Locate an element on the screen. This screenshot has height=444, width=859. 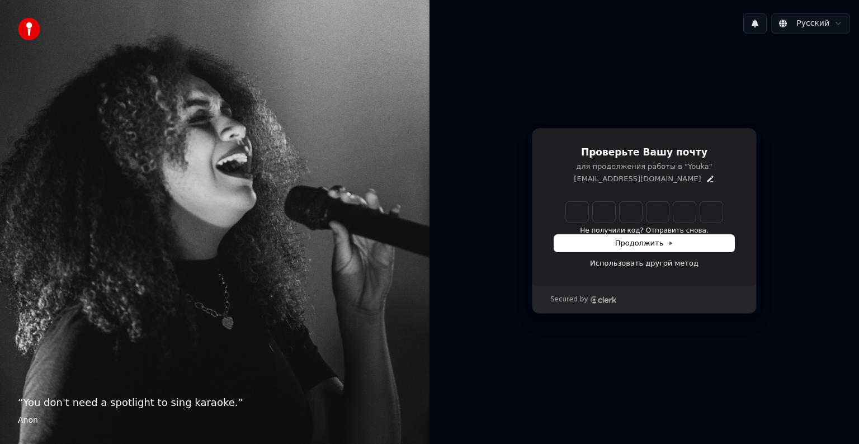
button: Продолжить is located at coordinates (645, 243).